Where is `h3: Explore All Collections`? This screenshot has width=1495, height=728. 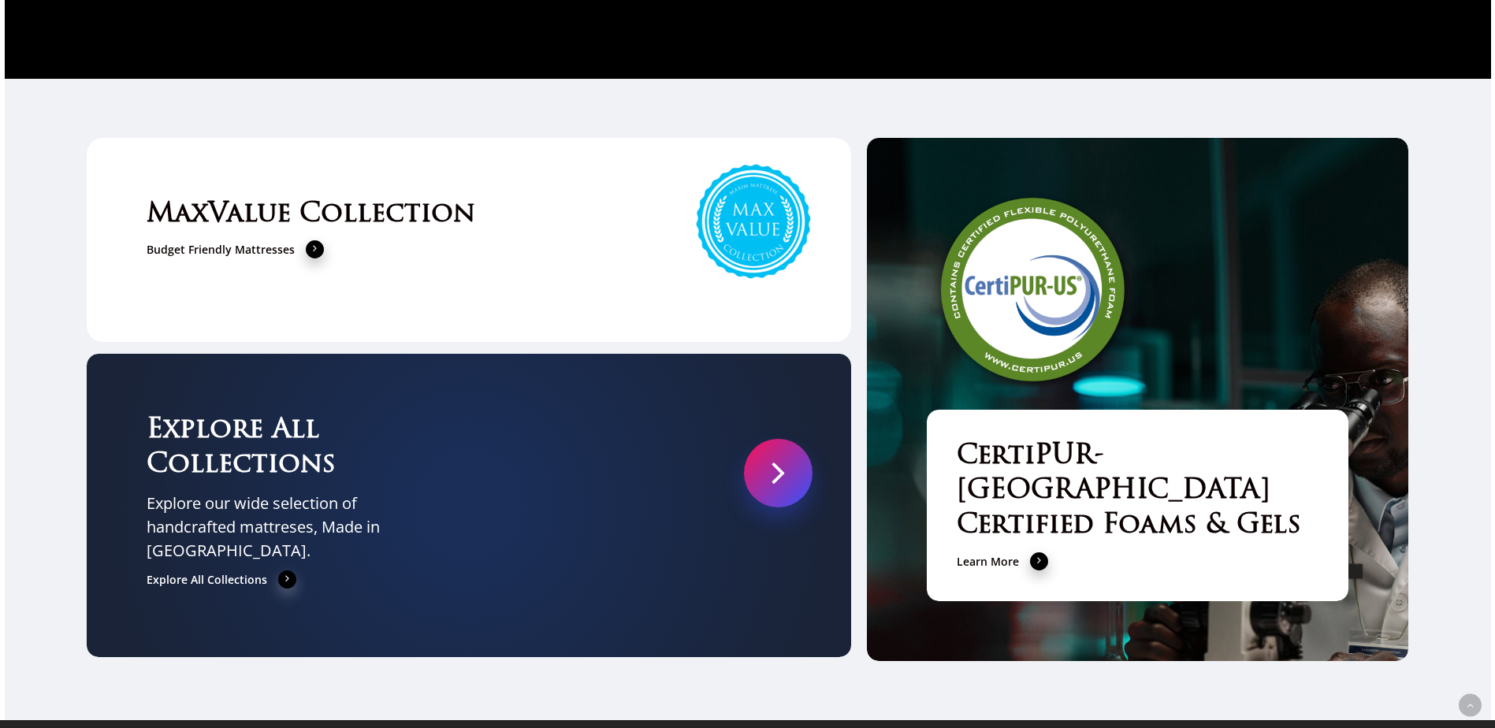 h3: Explore All Collections is located at coordinates (270, 448).